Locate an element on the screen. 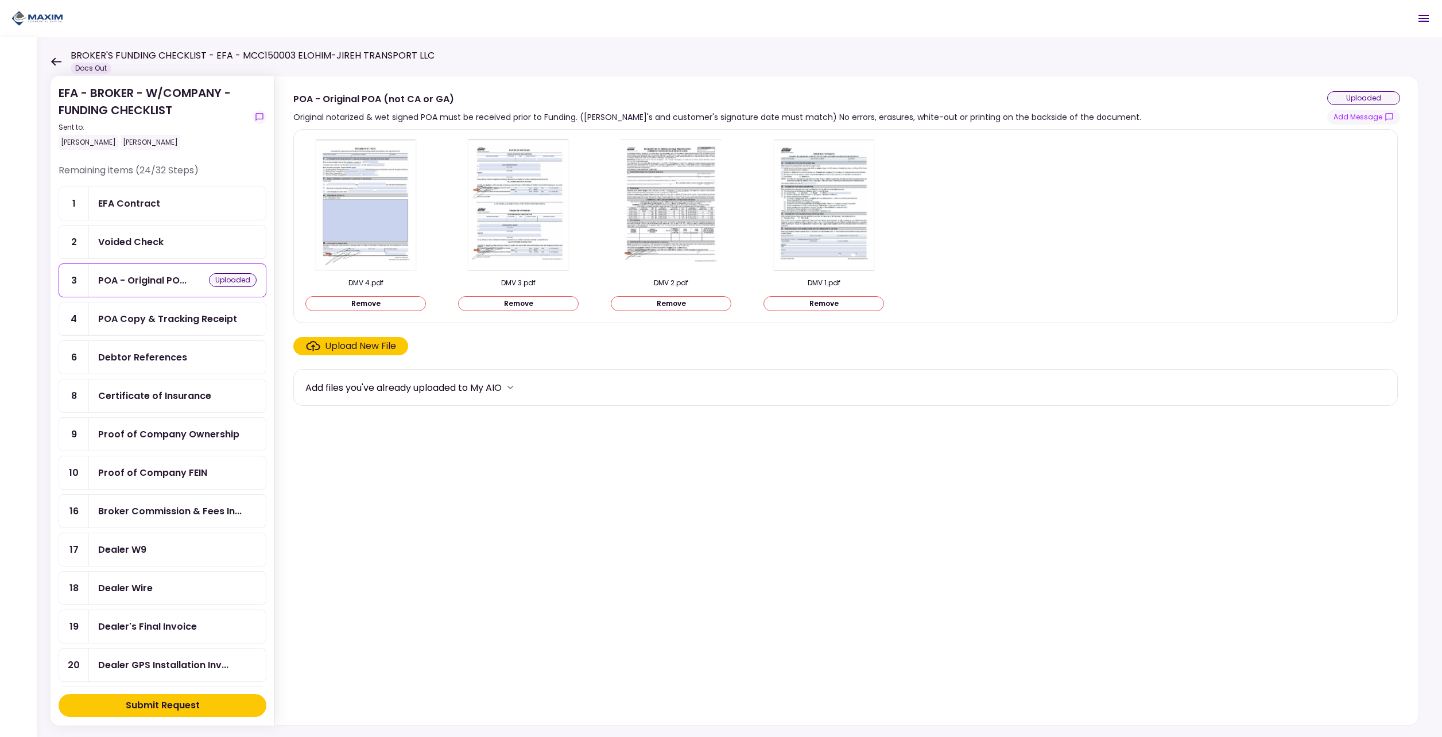 Image resolution: width=1442 pixels, height=737 pixels. div: 3 is located at coordinates (74, 280).